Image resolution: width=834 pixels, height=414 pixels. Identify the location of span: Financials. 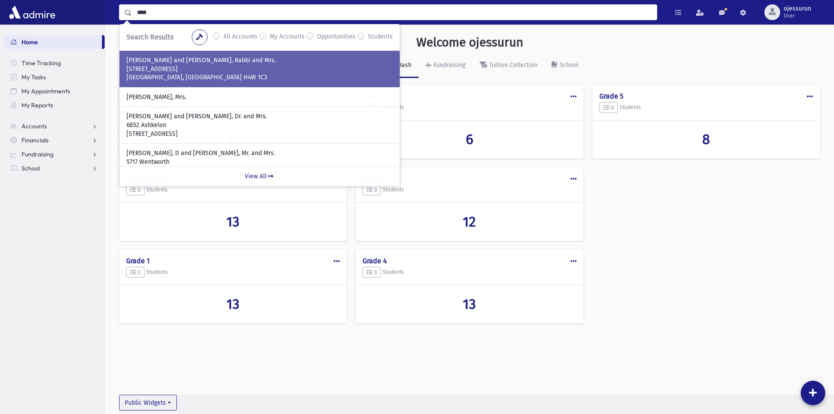
(35, 140).